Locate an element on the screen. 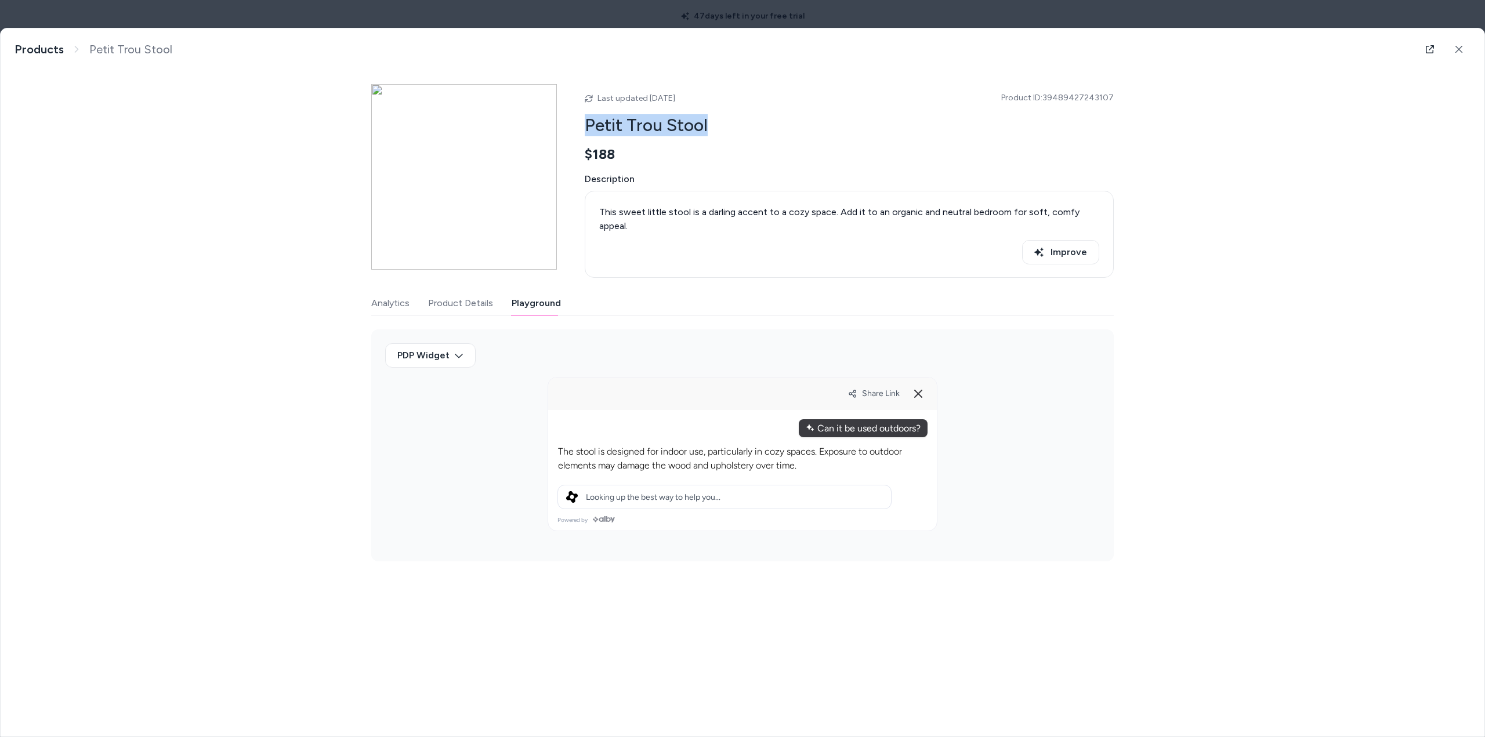 The image size is (1485, 737). span: Petit Trou Stool is located at coordinates (130, 49).